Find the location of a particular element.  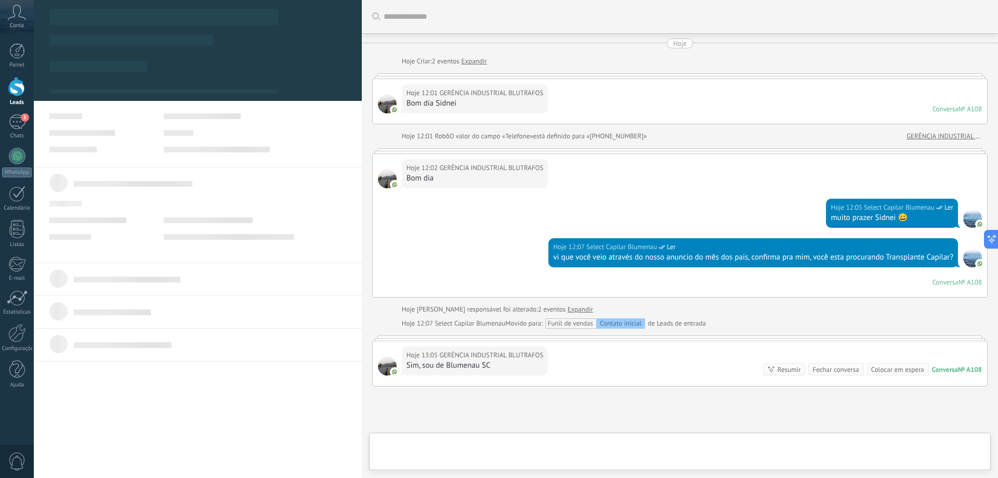

div: Leads is located at coordinates (17, 102).